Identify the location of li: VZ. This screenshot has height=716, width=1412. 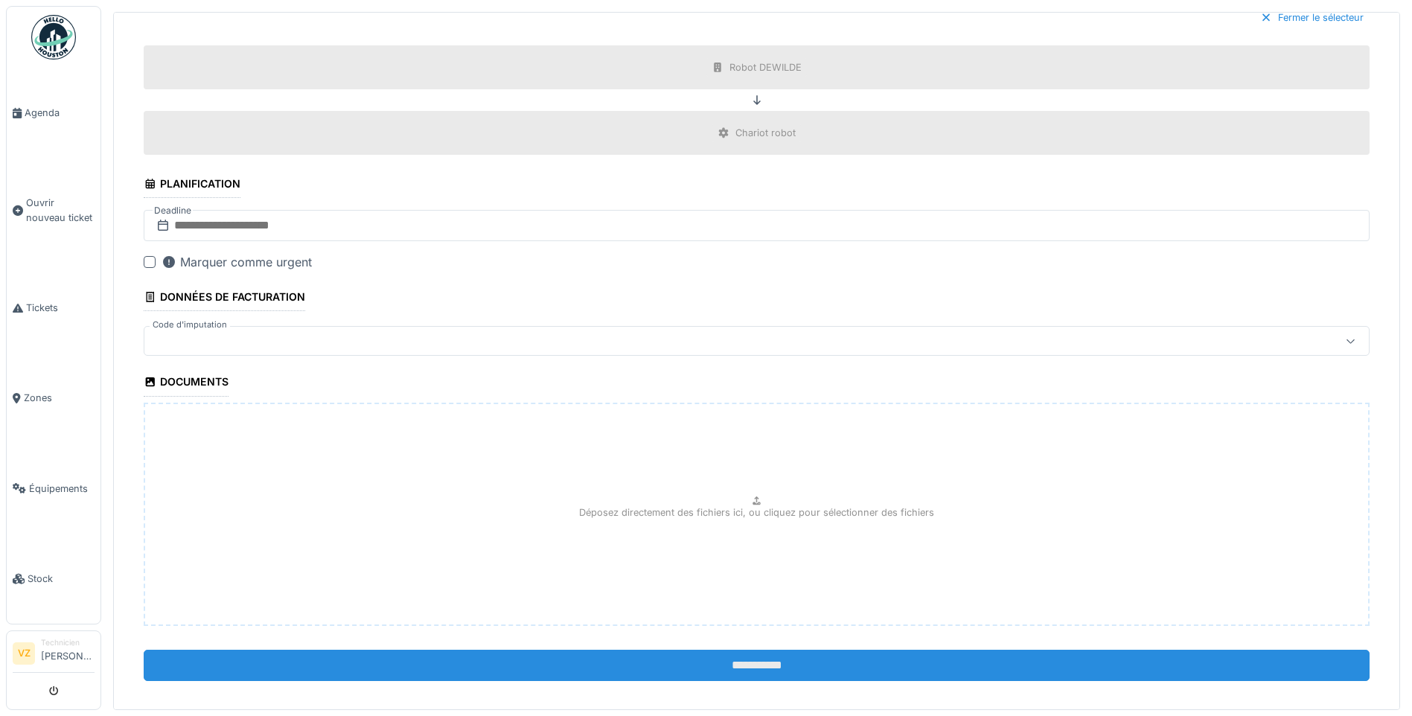
(24, 653).